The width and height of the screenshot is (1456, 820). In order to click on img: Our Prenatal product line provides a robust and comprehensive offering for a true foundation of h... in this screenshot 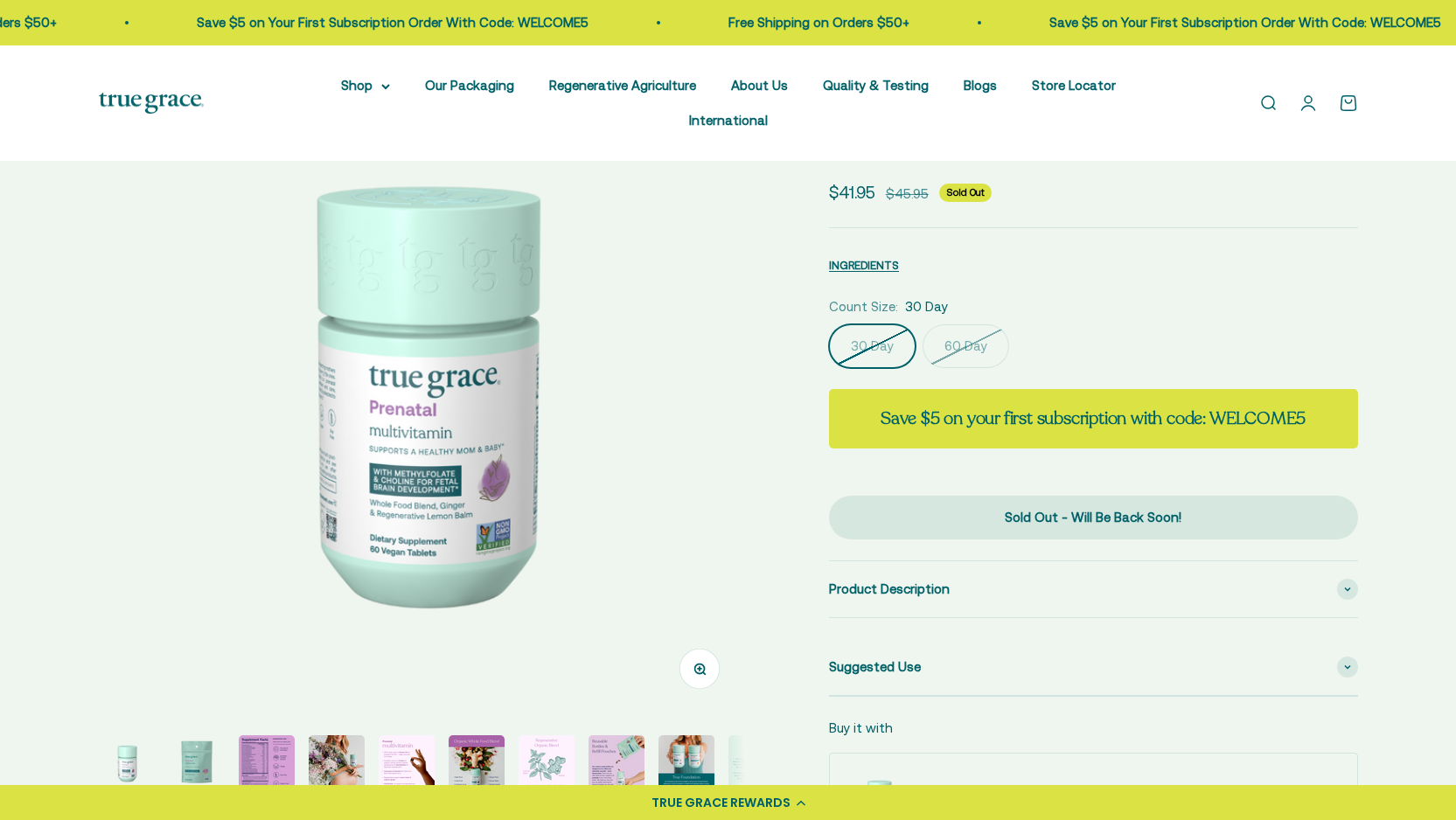, I will do `click(686, 763)`.